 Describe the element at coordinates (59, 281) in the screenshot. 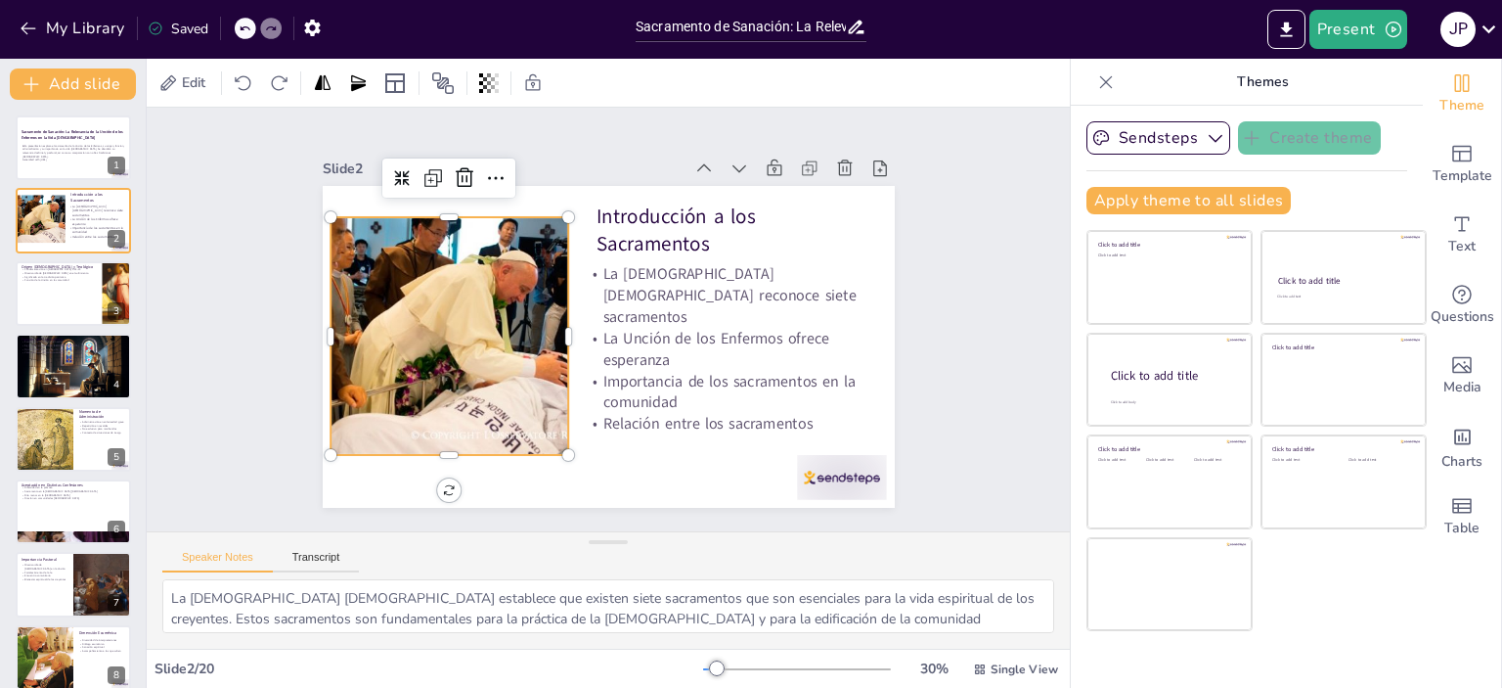

I see `p: Función de la Unción en la comunidad` at that location.